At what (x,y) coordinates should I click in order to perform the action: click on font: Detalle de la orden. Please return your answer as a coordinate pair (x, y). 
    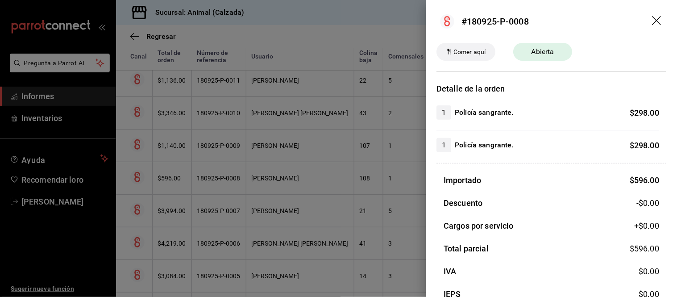
    Looking at the image, I should click on (471, 88).